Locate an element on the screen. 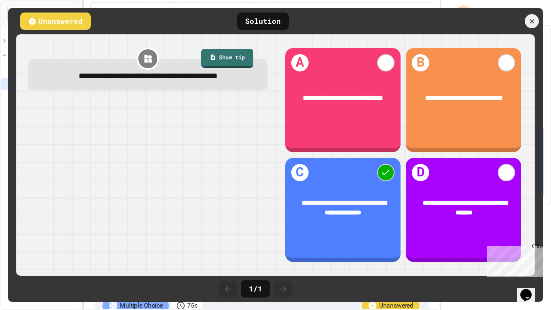 This screenshot has width=551, height=310. h1: A is located at coordinates (300, 63).